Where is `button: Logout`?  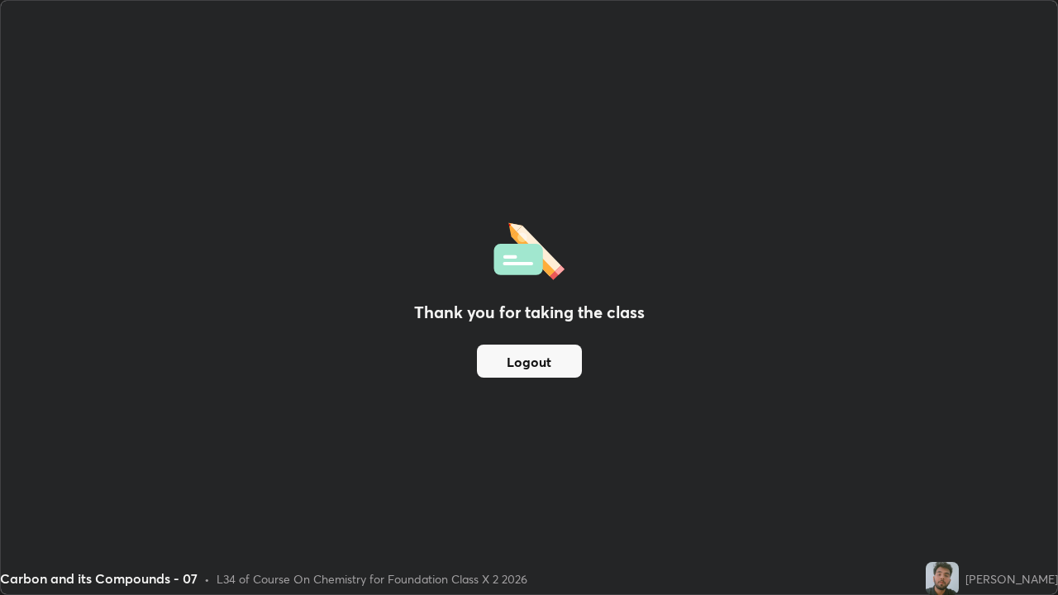
button: Logout is located at coordinates (529, 361).